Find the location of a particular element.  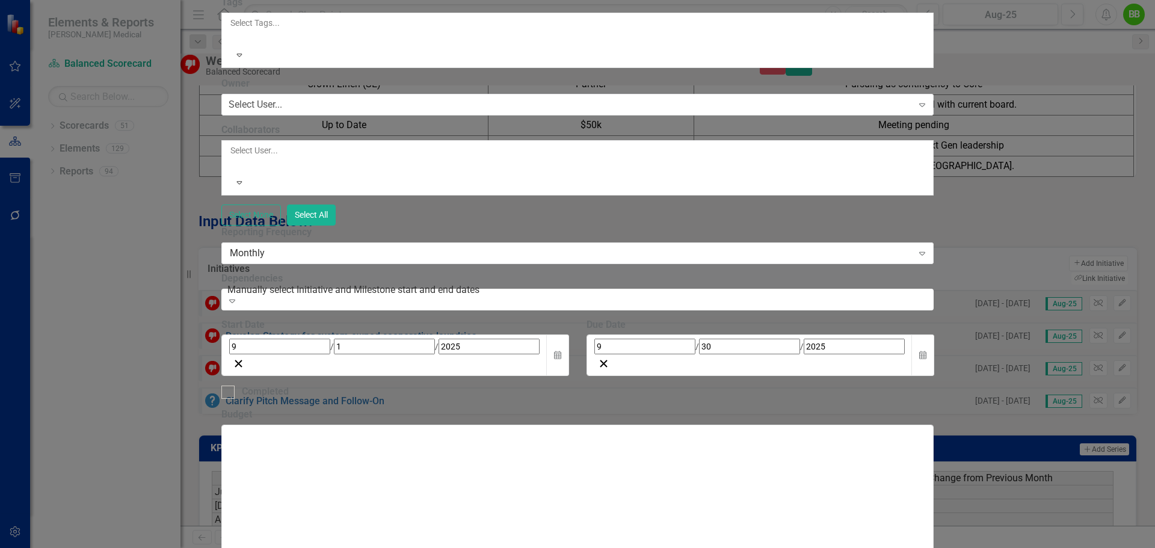

div: Monthly is located at coordinates (571, 253).